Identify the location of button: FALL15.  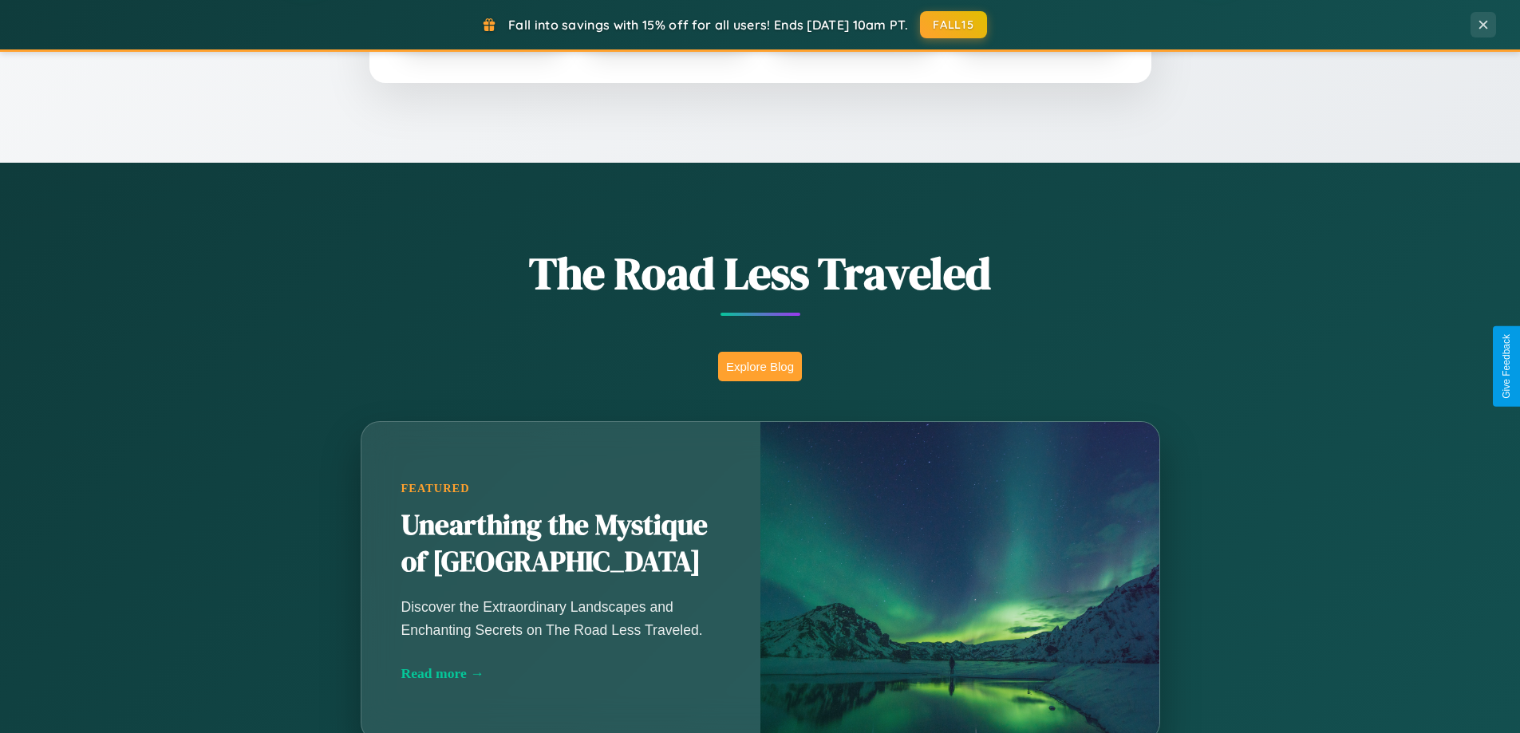
(954, 25).